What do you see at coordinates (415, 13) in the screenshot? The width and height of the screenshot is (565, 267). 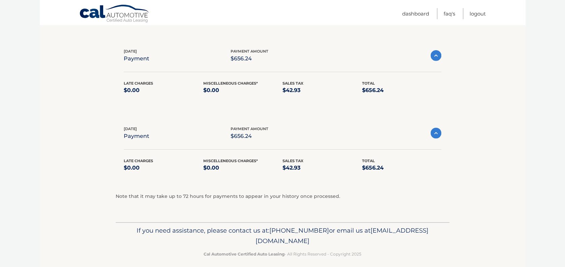 I see `a: Dashboard` at bounding box center [415, 13].